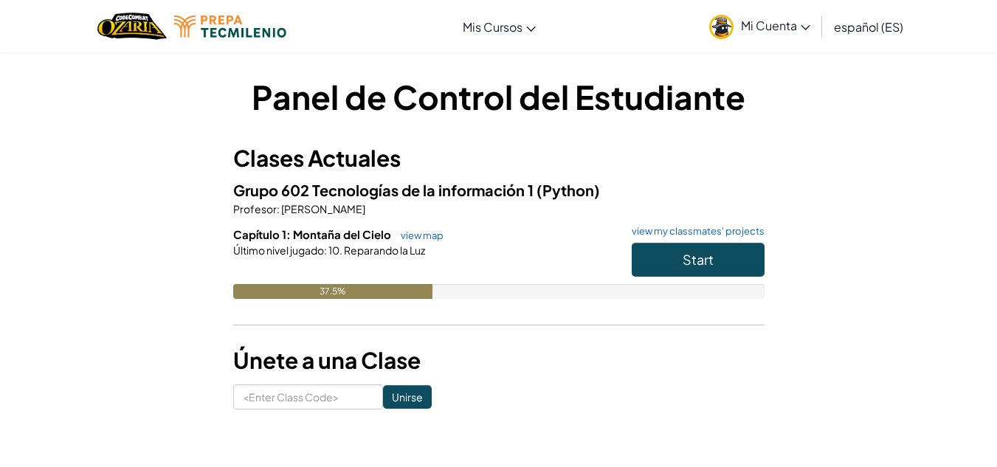 The width and height of the screenshot is (997, 467). I want to click on span: español (ES), so click(868, 27).